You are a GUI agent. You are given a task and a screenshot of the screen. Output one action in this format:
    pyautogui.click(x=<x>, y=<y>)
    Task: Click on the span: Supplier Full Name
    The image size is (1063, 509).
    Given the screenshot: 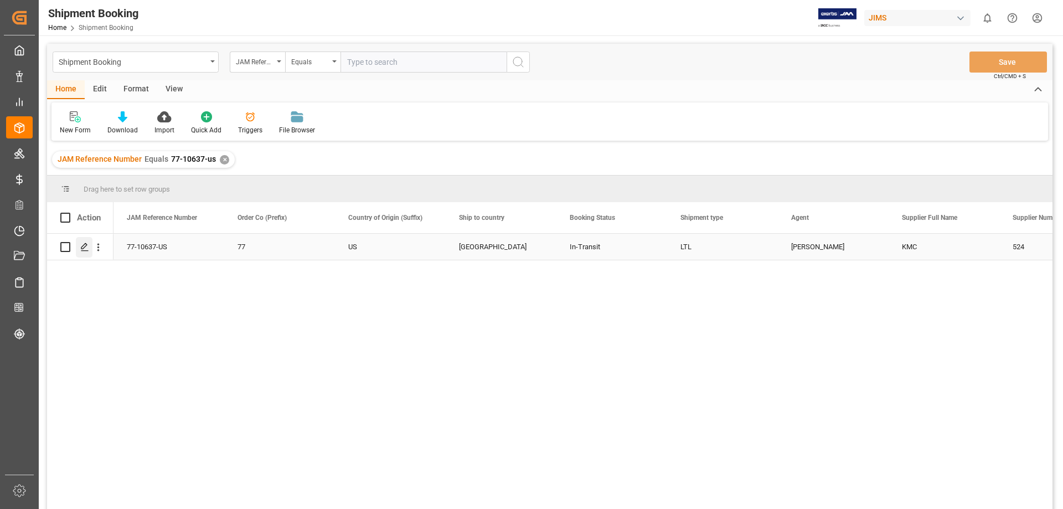 What is the action you would take?
    pyautogui.click(x=929, y=218)
    